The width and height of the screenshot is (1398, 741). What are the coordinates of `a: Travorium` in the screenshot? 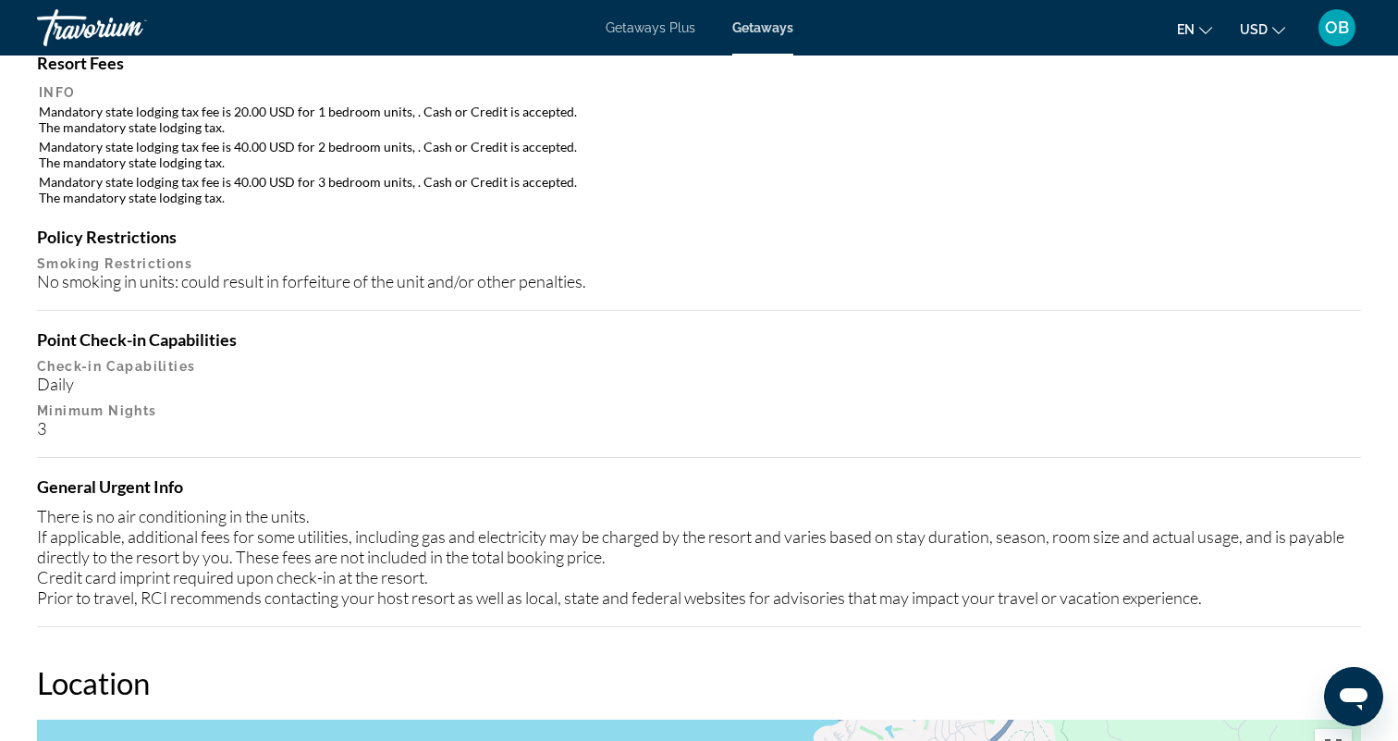 It's located at (129, 28).